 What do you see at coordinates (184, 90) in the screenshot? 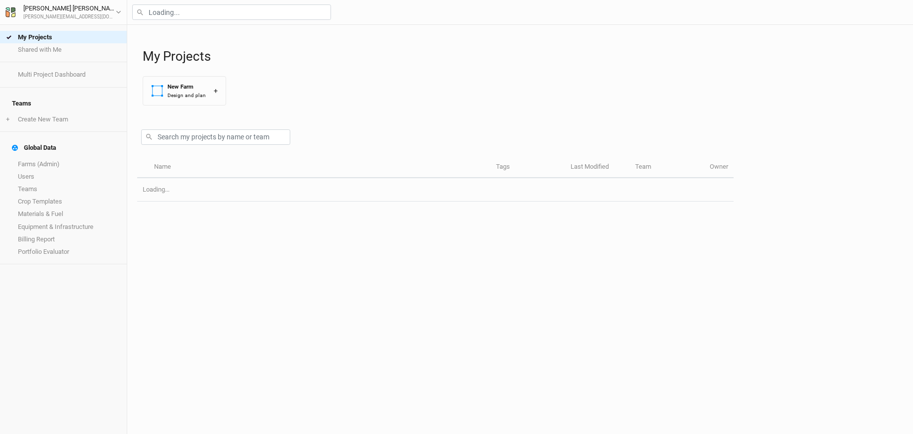
I see `button: New FarmDesign and plan+` at bounding box center [184, 90].